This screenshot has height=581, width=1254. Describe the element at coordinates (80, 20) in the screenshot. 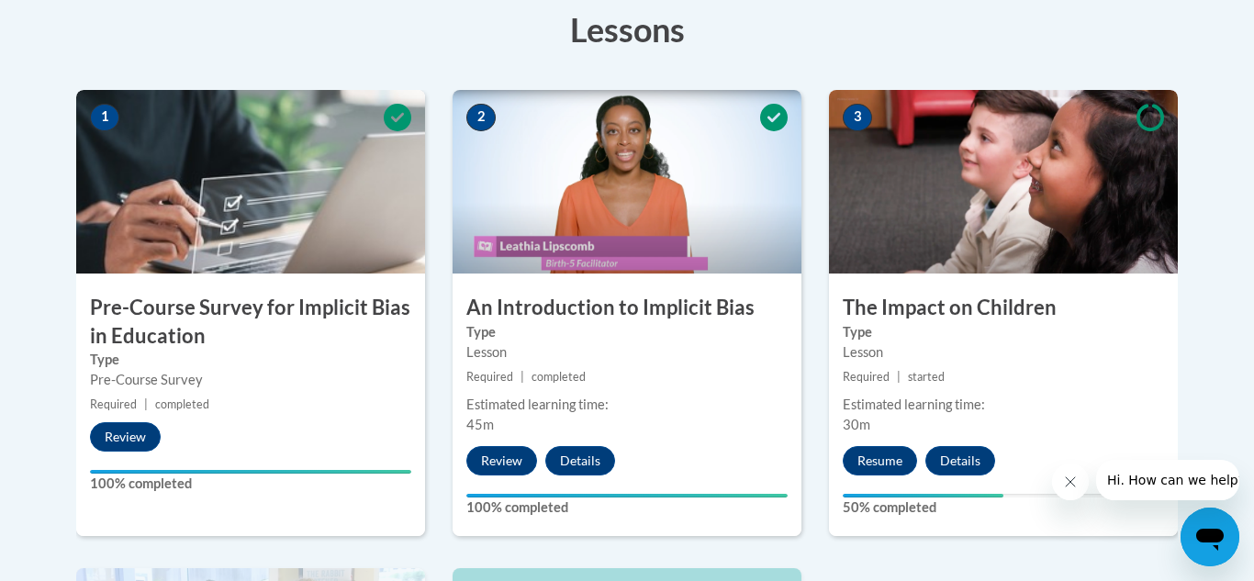

I see `span: Hi. How can we help?` at that location.